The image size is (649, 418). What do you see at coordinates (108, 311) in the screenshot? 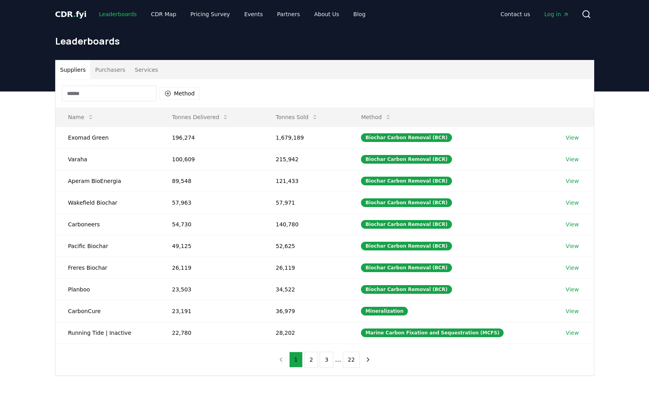
I see `td: CarbonCure` at bounding box center [108, 311].